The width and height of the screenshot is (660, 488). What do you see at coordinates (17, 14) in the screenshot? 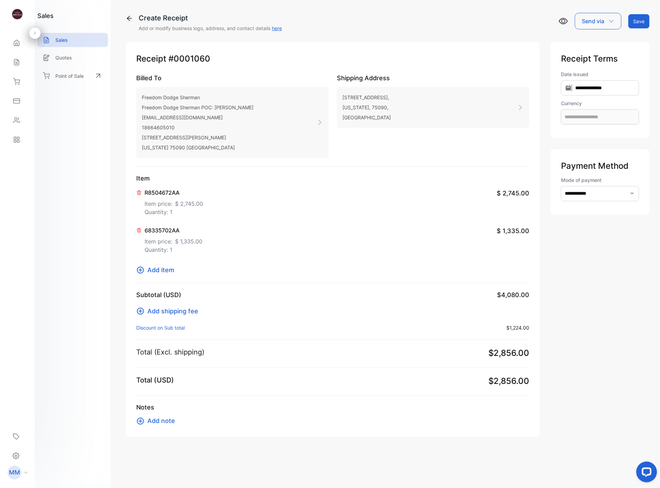
I see `img: logo` at bounding box center [17, 14].